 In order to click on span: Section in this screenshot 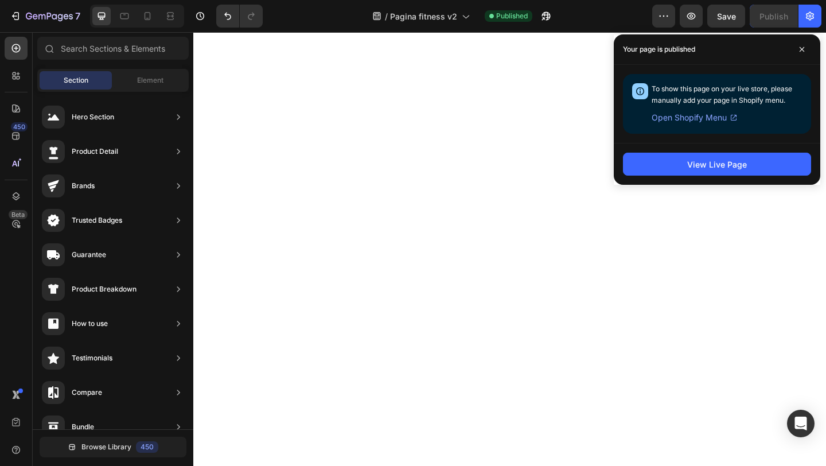, I will do `click(76, 80)`.